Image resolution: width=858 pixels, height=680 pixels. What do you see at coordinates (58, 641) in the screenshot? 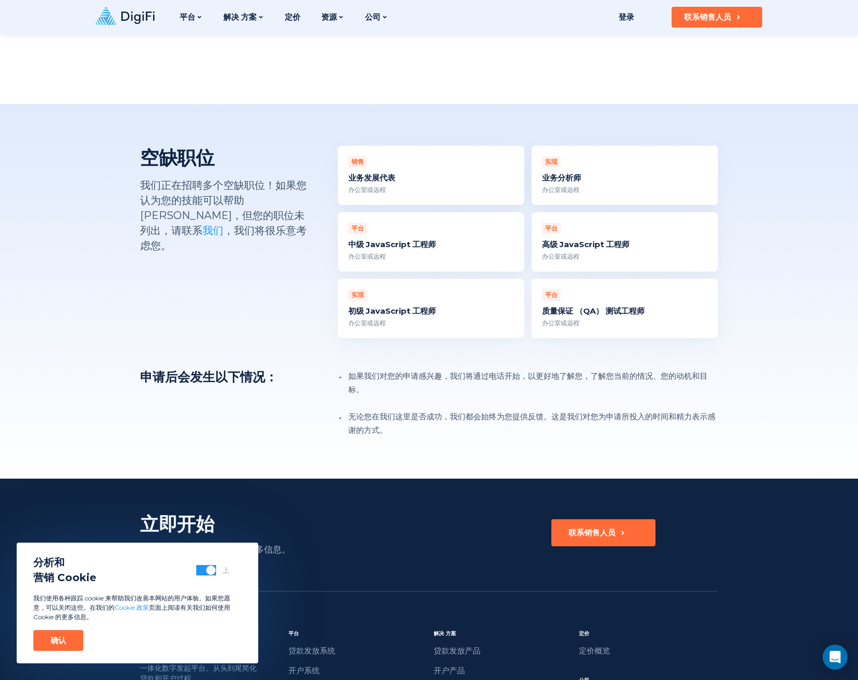
I see `button: 确认` at bounding box center [58, 641].